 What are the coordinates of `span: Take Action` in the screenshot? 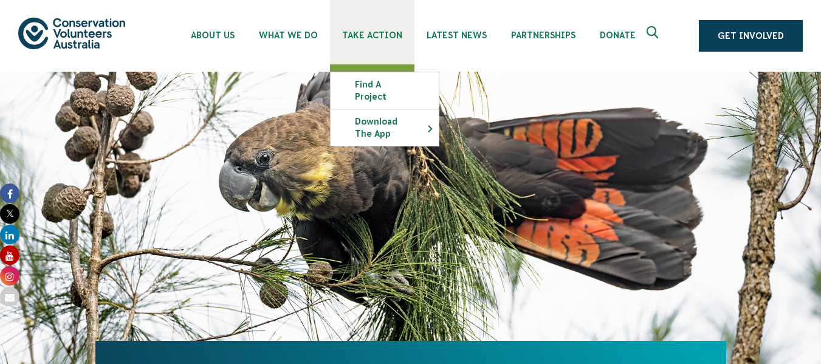 It's located at (372, 35).